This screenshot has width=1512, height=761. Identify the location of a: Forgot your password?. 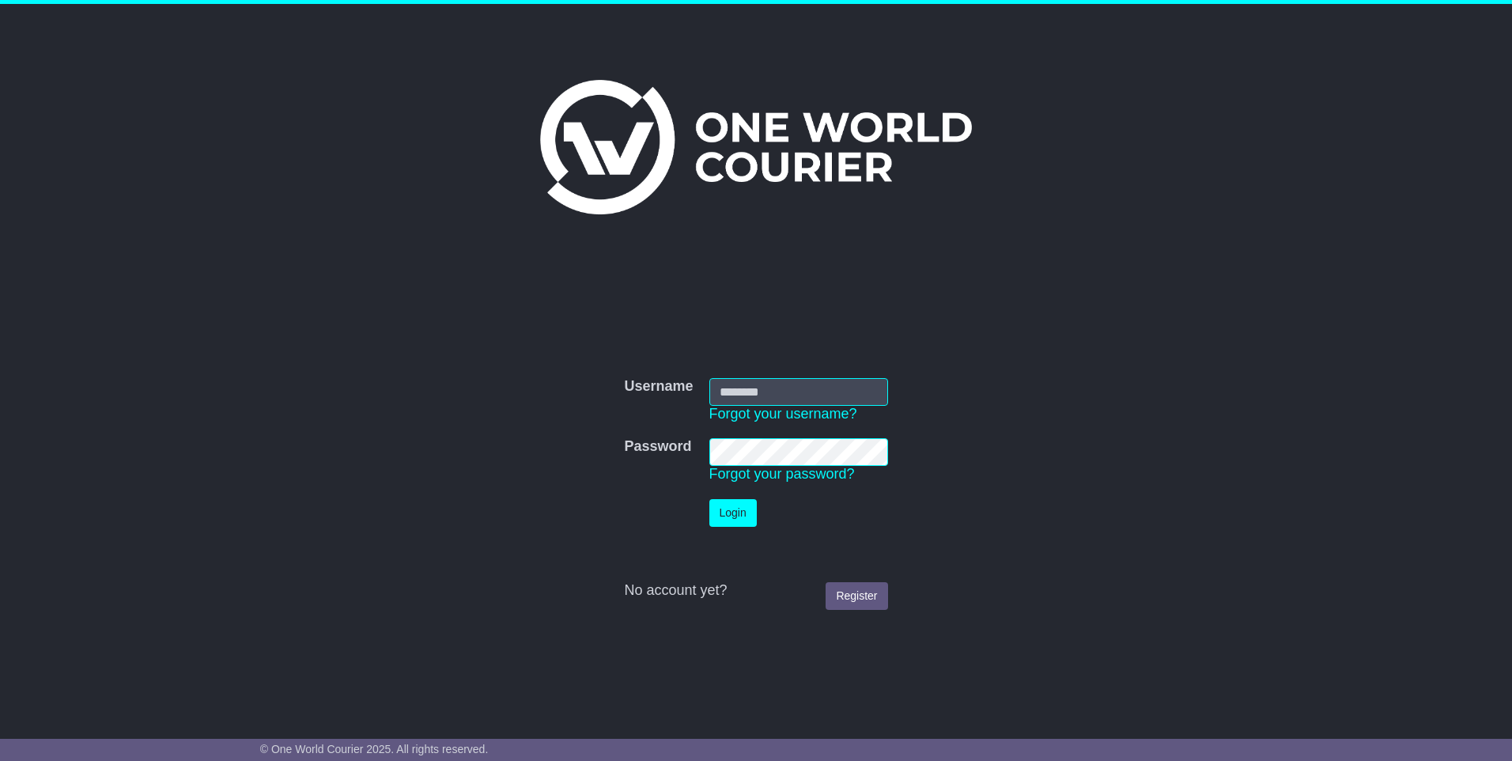
(782, 474).